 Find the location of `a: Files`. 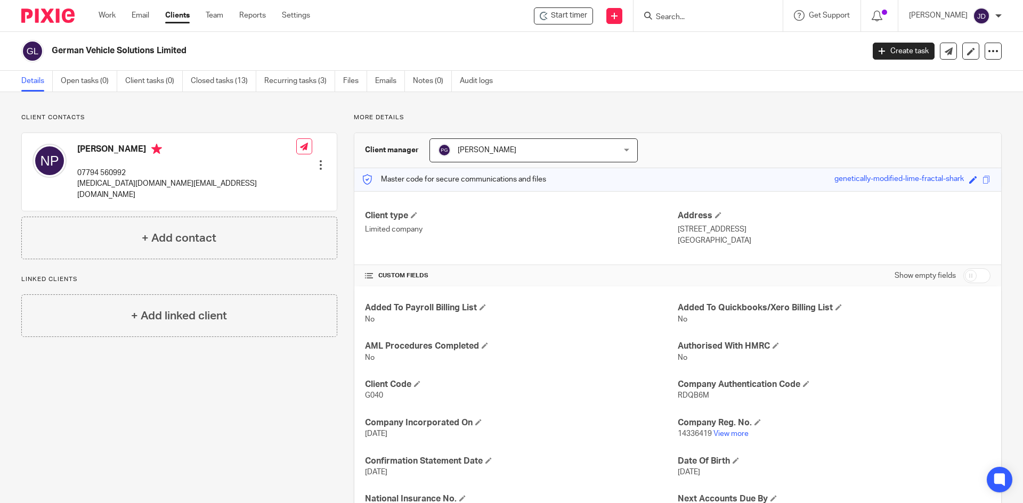

a: Files is located at coordinates (355, 81).